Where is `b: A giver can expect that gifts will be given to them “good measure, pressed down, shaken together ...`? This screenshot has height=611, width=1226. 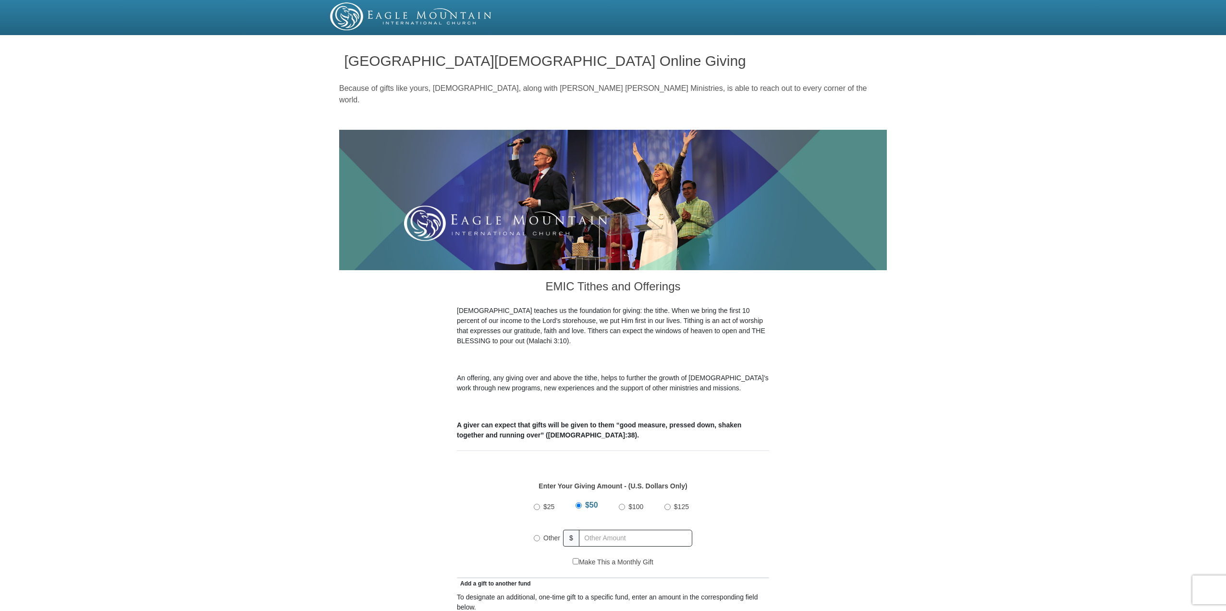
b: A giver can expect that gifts will be given to them “good measure, pressed down, shaken together ... is located at coordinates (599, 430).